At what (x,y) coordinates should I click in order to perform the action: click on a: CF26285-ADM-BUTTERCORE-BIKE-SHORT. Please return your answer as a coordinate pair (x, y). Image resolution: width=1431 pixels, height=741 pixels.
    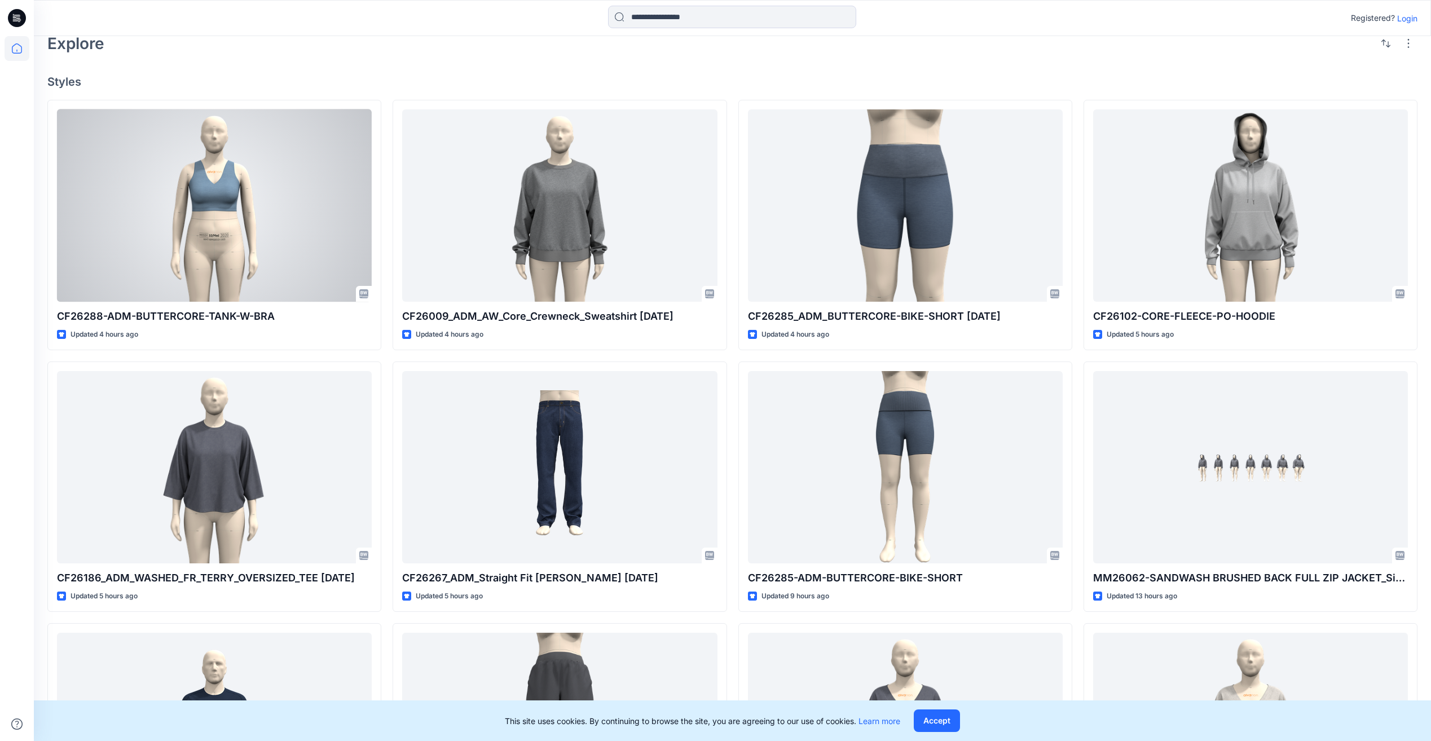
    Looking at the image, I should click on (905, 467).